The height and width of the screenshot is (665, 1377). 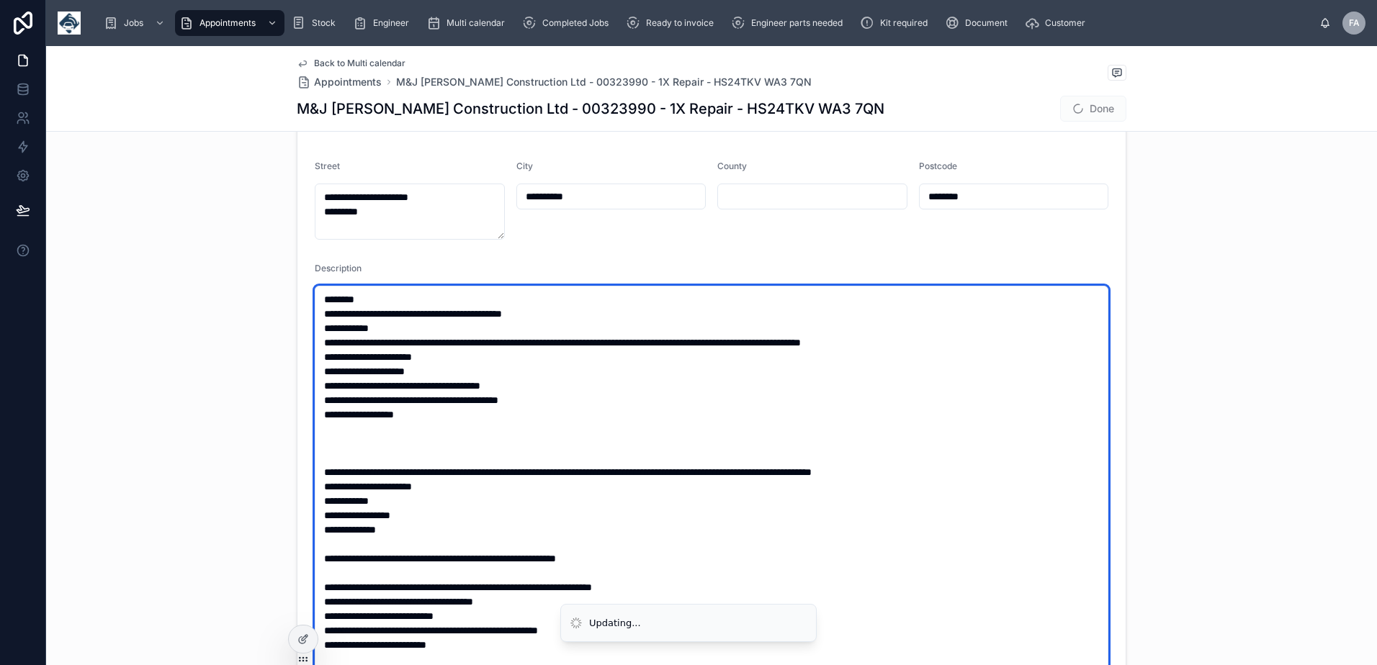 What do you see at coordinates (1065, 23) in the screenshot?
I see `span: Customer` at bounding box center [1065, 23].